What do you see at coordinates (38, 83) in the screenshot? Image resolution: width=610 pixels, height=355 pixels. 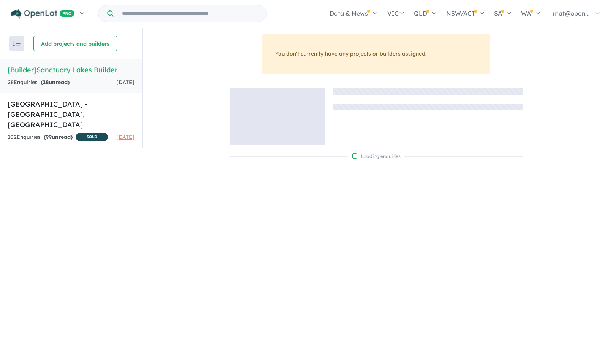 I see `div: 28 Enquir ies` at bounding box center [38, 83].